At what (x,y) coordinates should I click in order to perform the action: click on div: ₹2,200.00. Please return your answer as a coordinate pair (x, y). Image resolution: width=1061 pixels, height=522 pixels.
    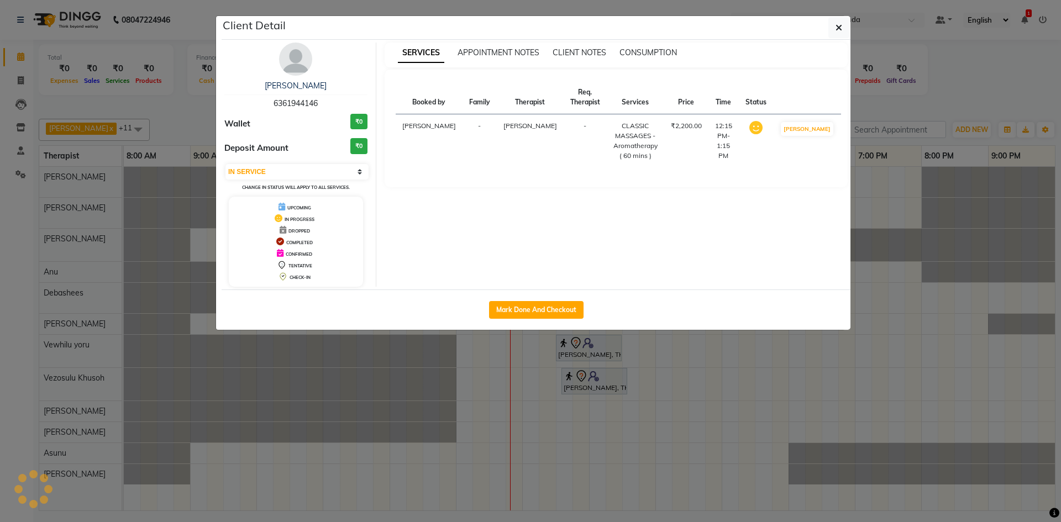
    Looking at the image, I should click on (686, 126).